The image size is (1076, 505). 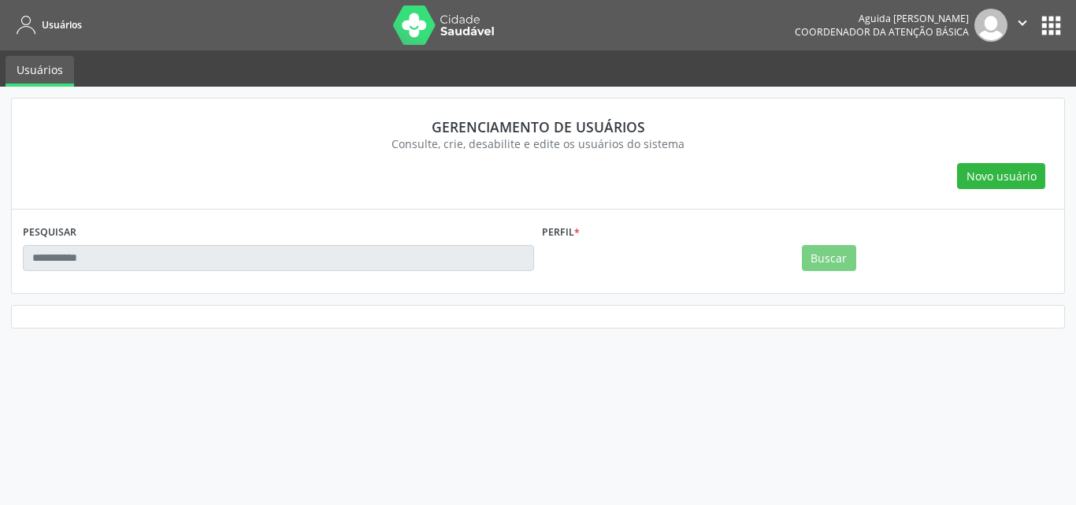 I want to click on label: Perfil, so click(x=561, y=232).